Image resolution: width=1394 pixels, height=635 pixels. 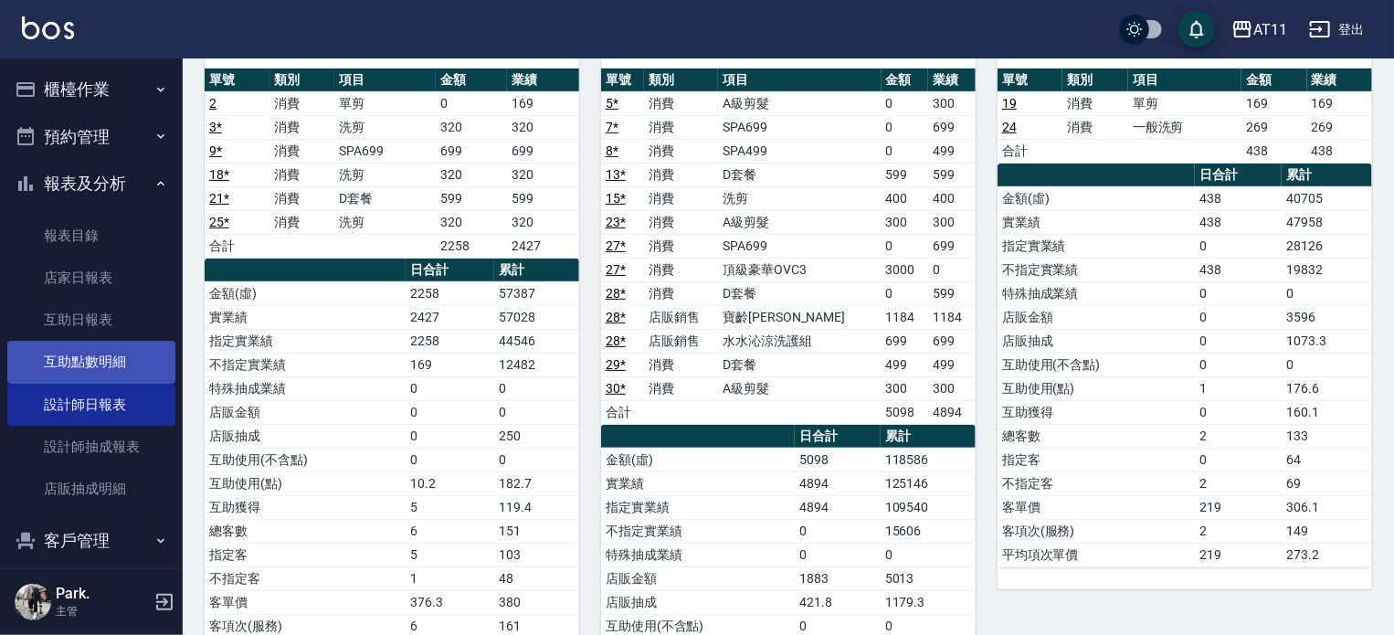 I want to click on td: 指定實業績, so click(x=1096, y=246).